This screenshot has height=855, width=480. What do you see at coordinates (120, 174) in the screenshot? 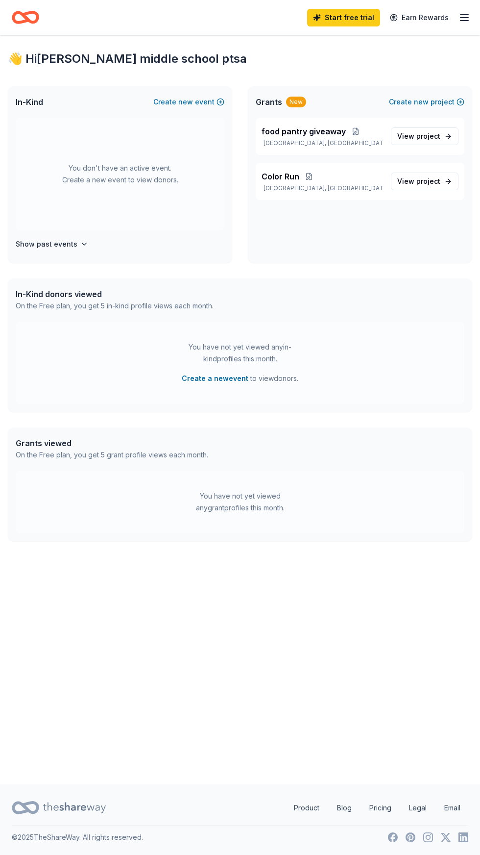
I see `div: You don't have an active event. Create a new event to view donors.` at bounding box center [120, 174].